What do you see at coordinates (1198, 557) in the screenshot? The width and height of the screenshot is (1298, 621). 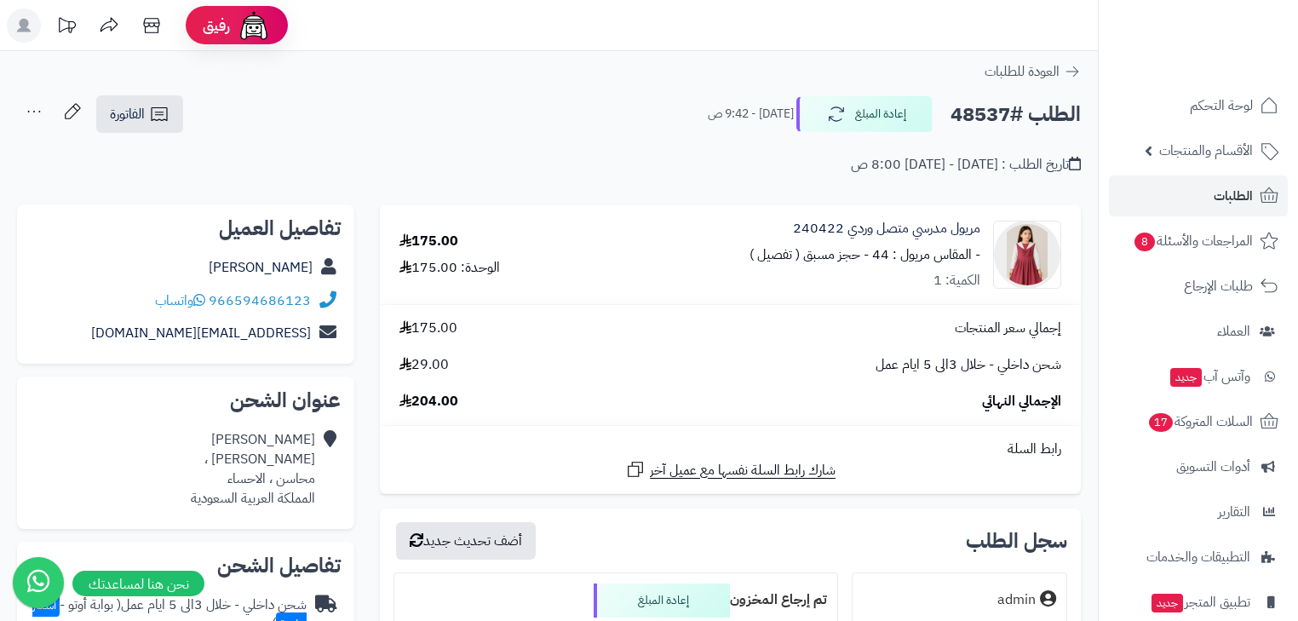 I see `a: التطبيقات والخدمات` at bounding box center [1198, 557].